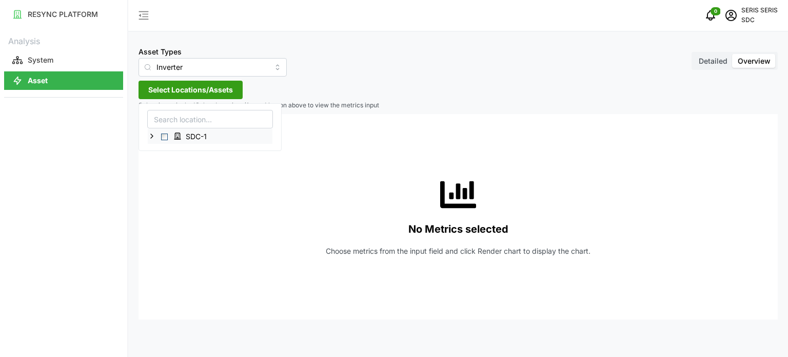 Image resolution: width=788 pixels, height=357 pixels. What do you see at coordinates (64, 81) in the screenshot?
I see `a: Asset` at bounding box center [64, 81].